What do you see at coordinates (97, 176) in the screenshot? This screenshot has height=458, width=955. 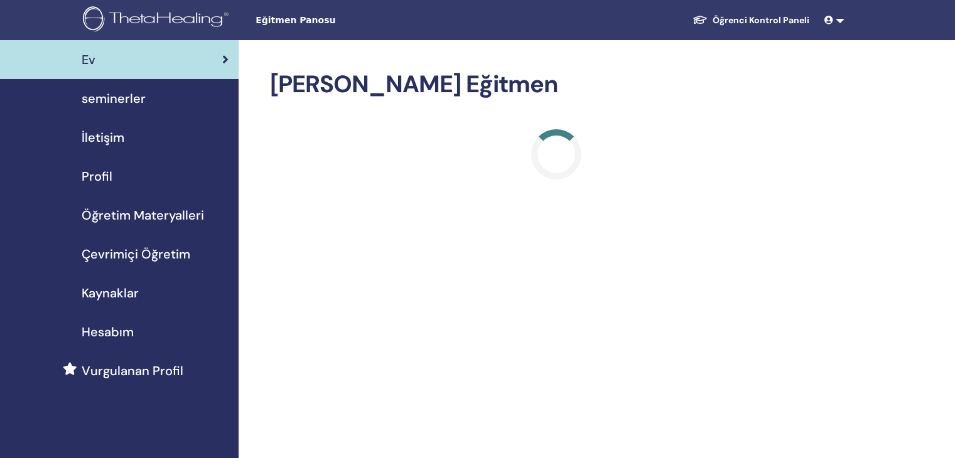 I see `span: Profil` at bounding box center [97, 176].